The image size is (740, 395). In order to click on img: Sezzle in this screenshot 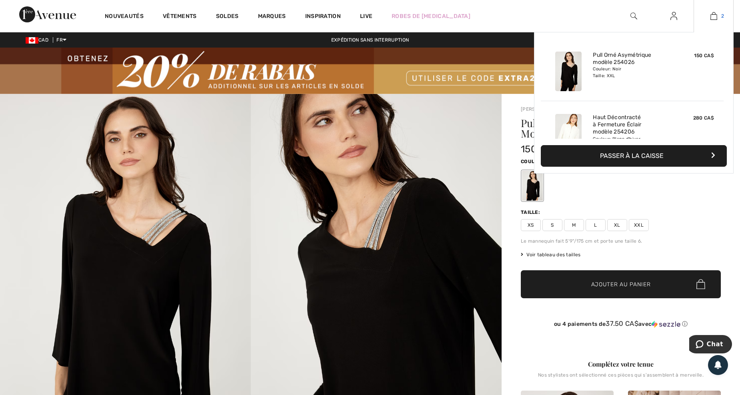, I will do `click(666, 324)`.